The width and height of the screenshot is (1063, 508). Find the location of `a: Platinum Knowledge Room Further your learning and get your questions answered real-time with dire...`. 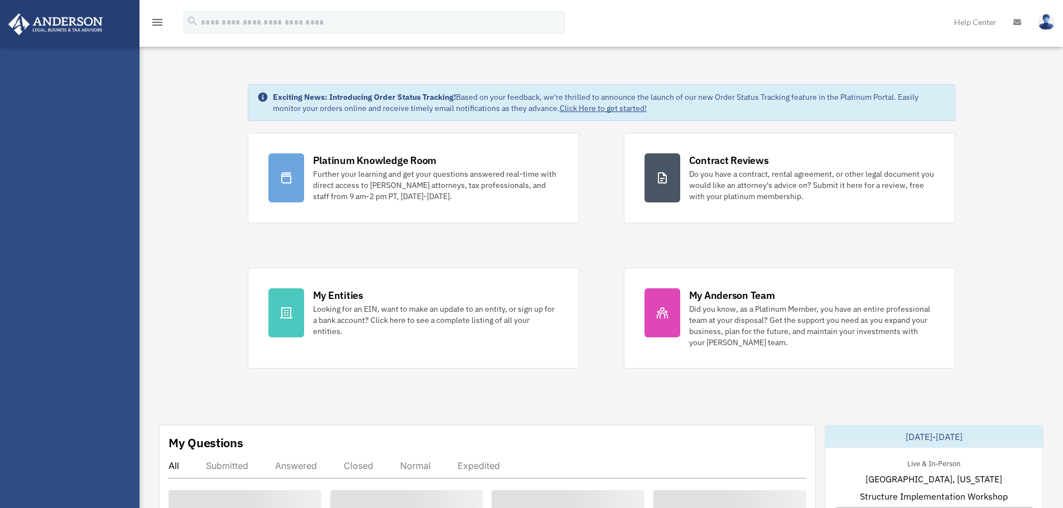

a: Platinum Knowledge Room Further your learning and get your questions answered real-time with dire... is located at coordinates (413, 178).